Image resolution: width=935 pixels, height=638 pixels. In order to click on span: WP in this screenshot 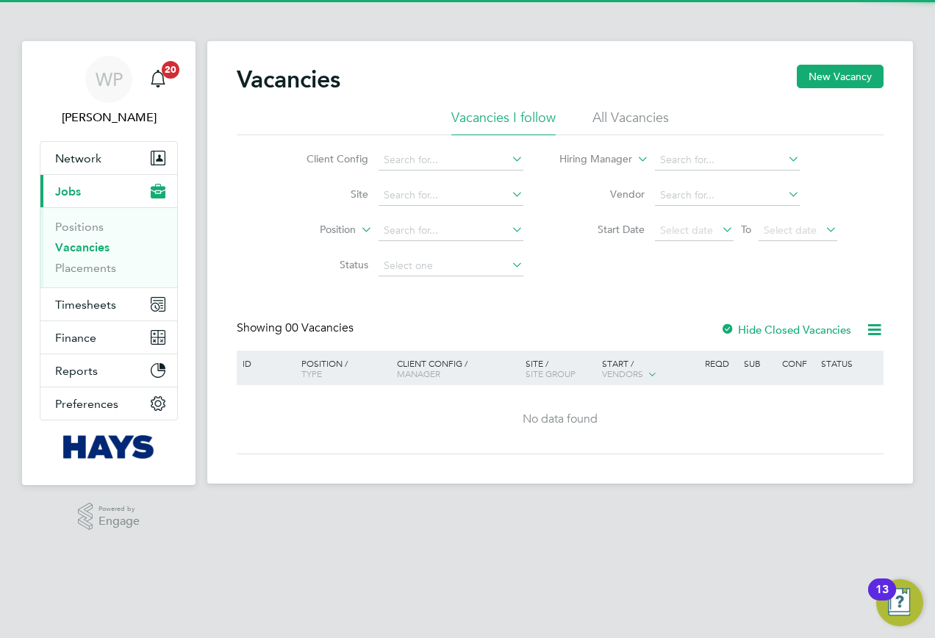, I will do `click(109, 79)`.